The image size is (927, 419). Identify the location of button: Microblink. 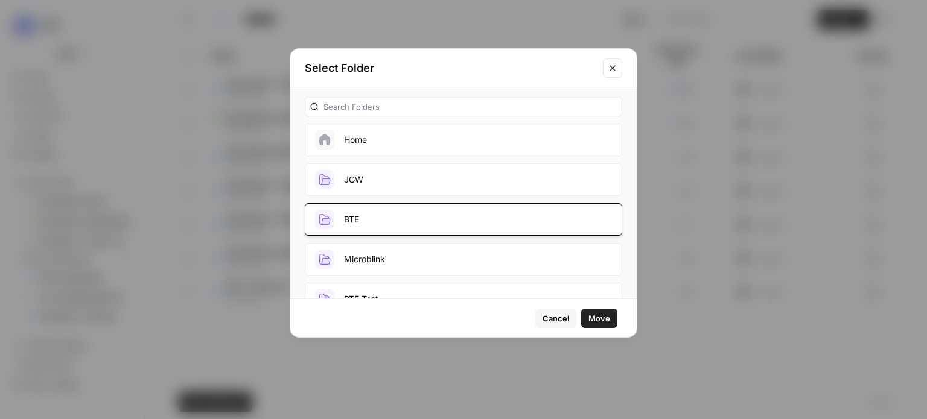
(463, 259).